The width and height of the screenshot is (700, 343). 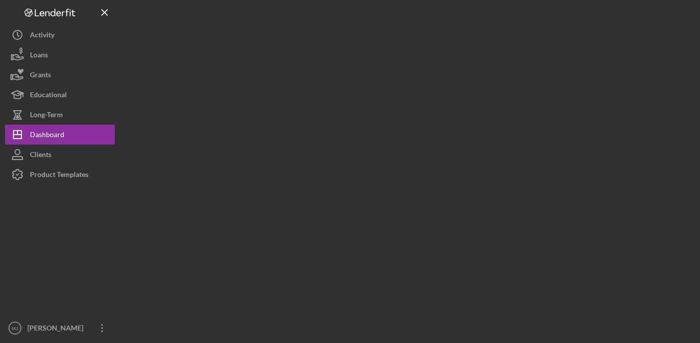 What do you see at coordinates (42, 36) in the screenshot?
I see `div: Activity` at bounding box center [42, 36].